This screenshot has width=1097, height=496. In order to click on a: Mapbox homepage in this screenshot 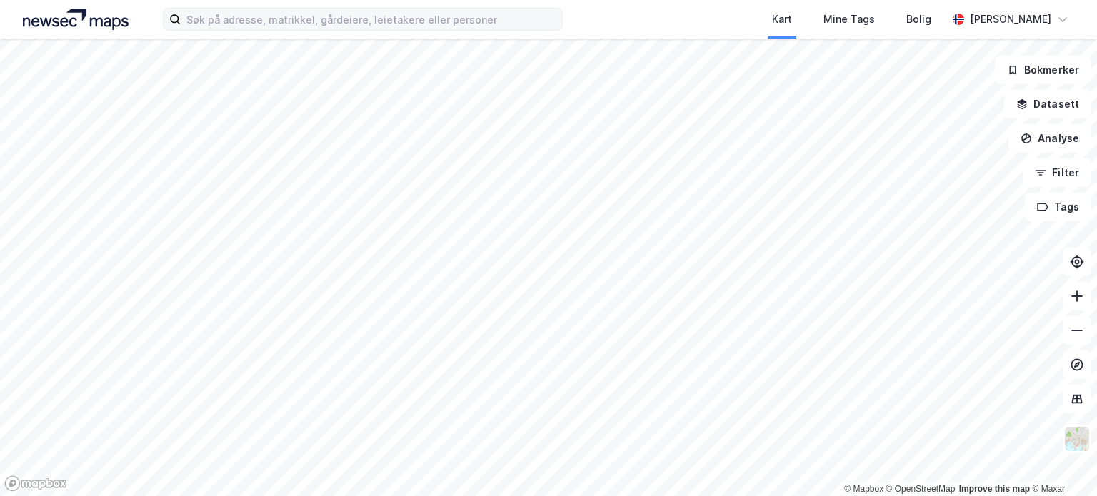, I will do `click(36, 483)`.